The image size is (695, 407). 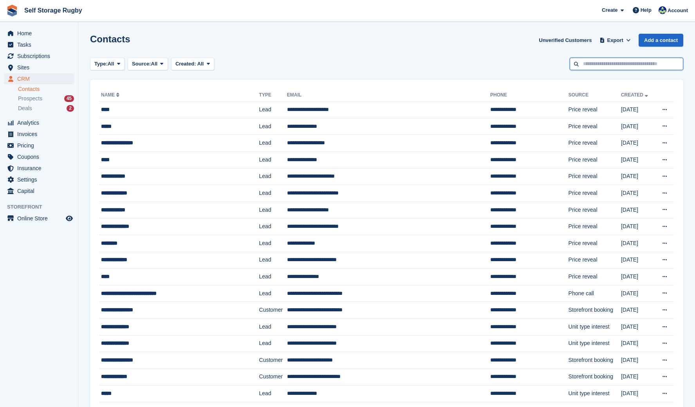 What do you see at coordinates (389, 95) in the screenshot?
I see `th: Email` at bounding box center [389, 95].